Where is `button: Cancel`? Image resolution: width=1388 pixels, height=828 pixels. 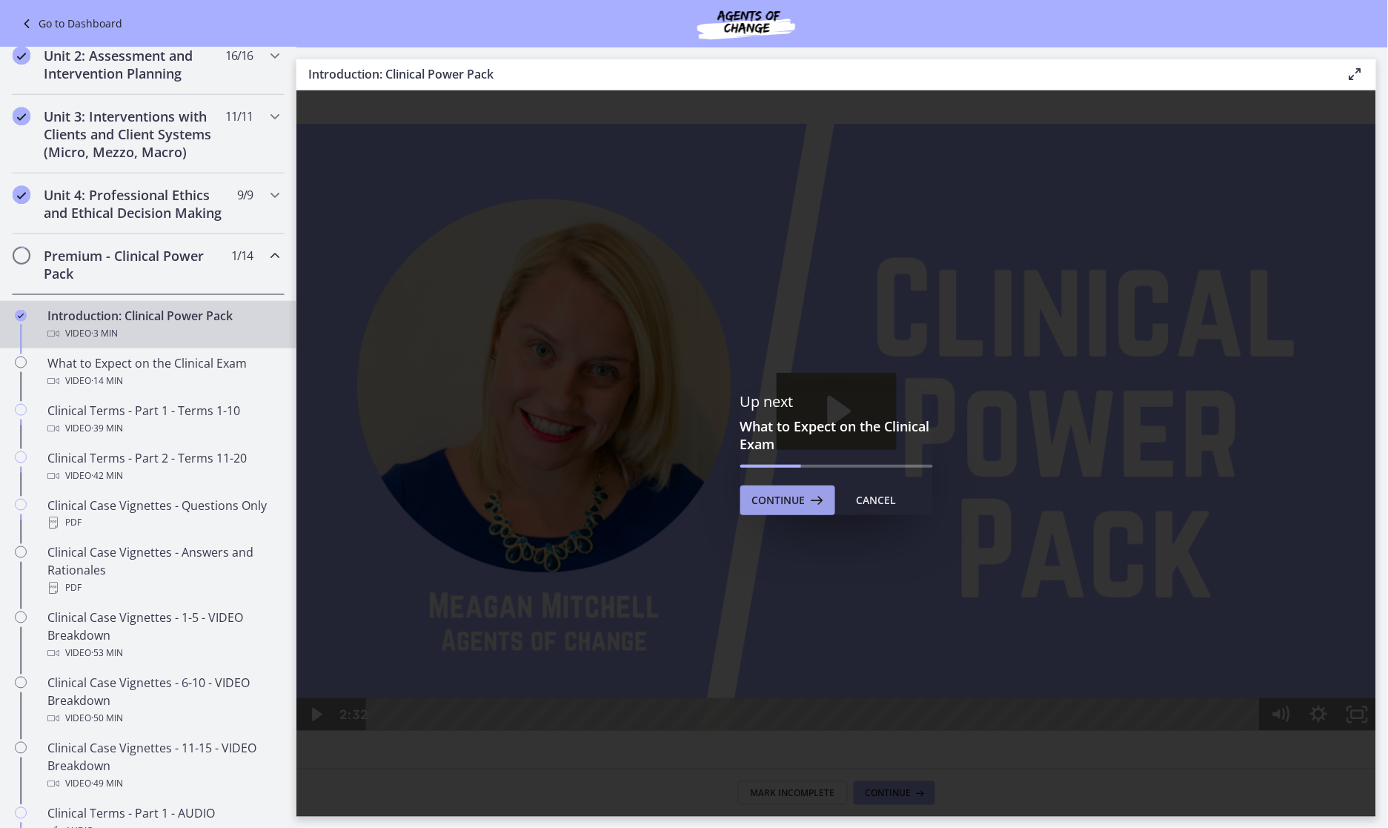
button: Cancel is located at coordinates (877, 500).